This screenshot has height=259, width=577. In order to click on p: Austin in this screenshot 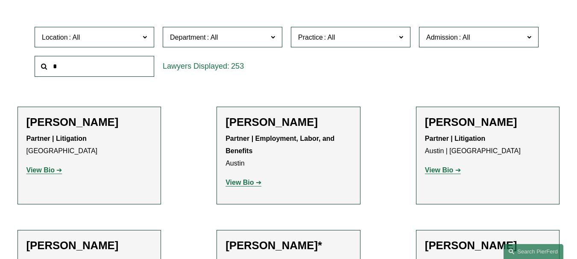, I will do `click(288, 151)`.